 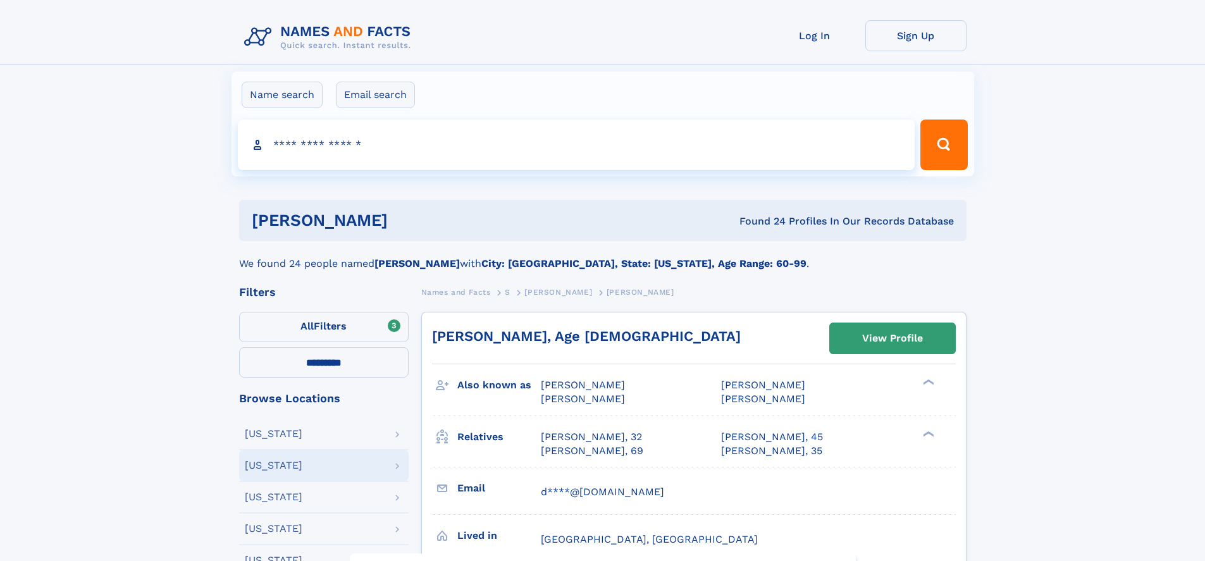 What do you see at coordinates (499, 536) in the screenshot?
I see `h3: Lived in` at bounding box center [499, 536].